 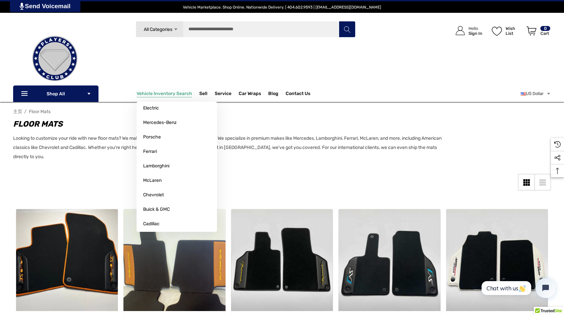 I want to click on a: Ferrari Purosangue Floor Mats,$1,200.00, so click(x=174, y=260).